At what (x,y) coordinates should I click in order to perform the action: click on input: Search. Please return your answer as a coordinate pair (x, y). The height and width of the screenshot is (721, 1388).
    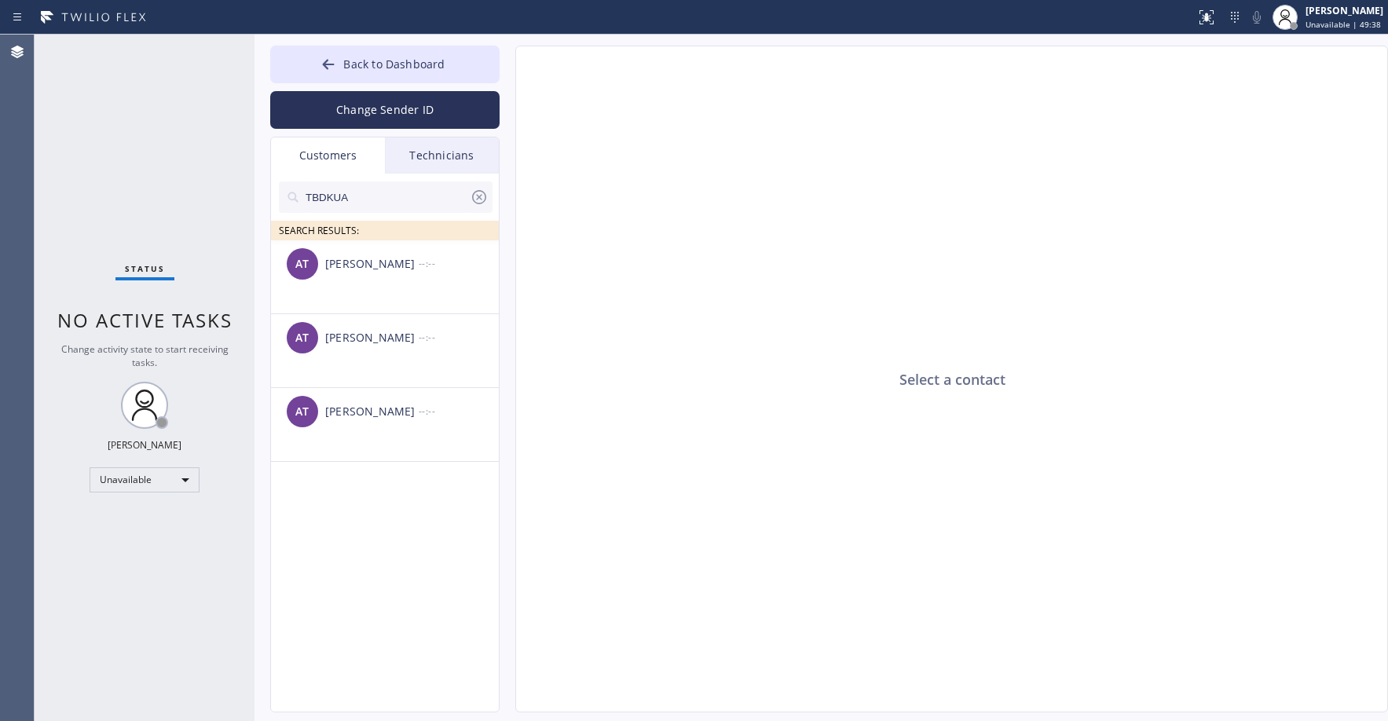
    Looking at the image, I should click on (387, 197).